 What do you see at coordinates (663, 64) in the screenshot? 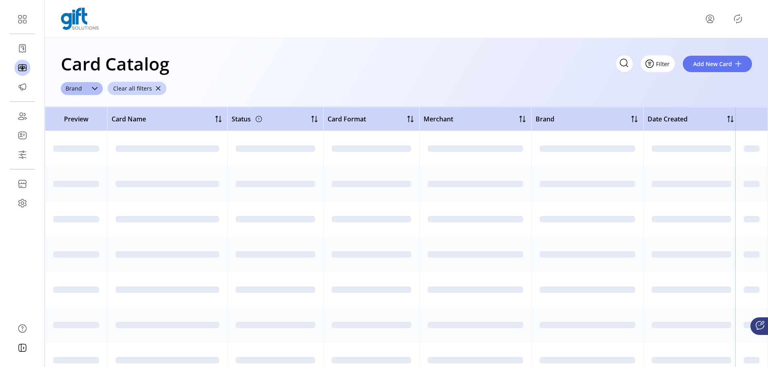
I see `span: Filter` at bounding box center [663, 64].